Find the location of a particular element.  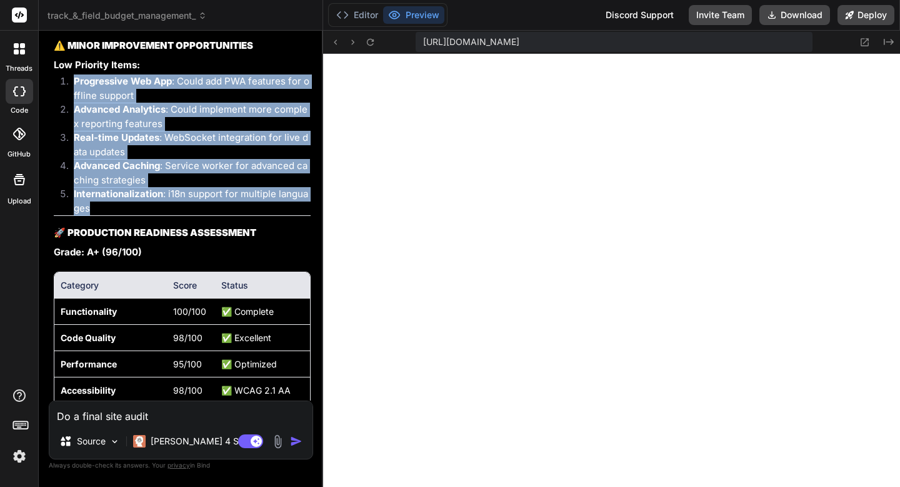

strong: Functionality is located at coordinates (89, 311).